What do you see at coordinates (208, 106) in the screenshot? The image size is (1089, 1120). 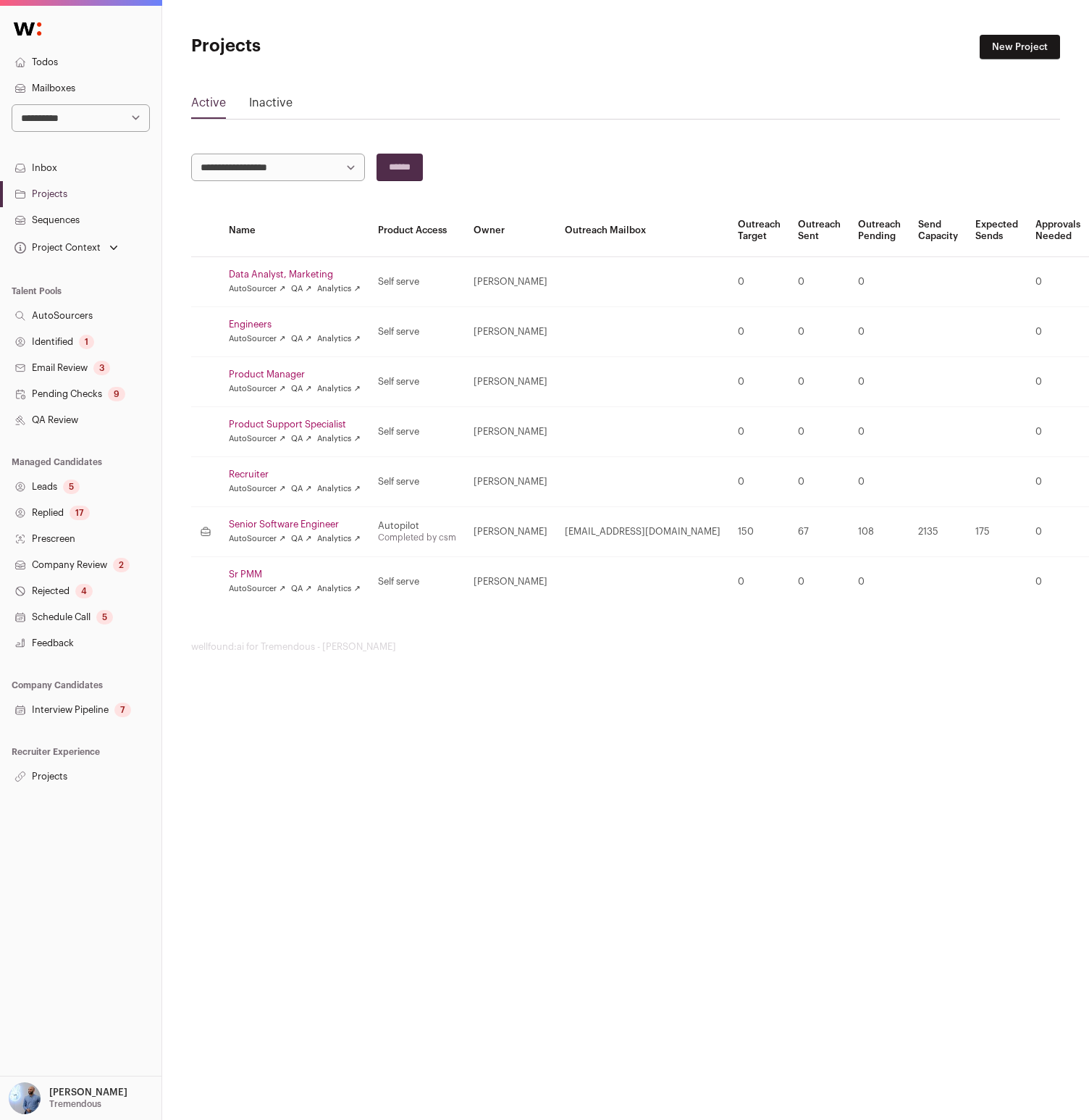 I see `a: Active` at bounding box center [208, 106].